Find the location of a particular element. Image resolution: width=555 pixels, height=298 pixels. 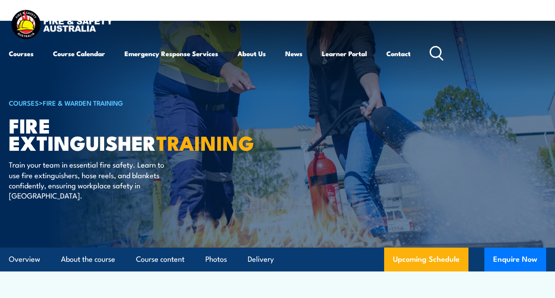

a: About the course is located at coordinates (88, 259).